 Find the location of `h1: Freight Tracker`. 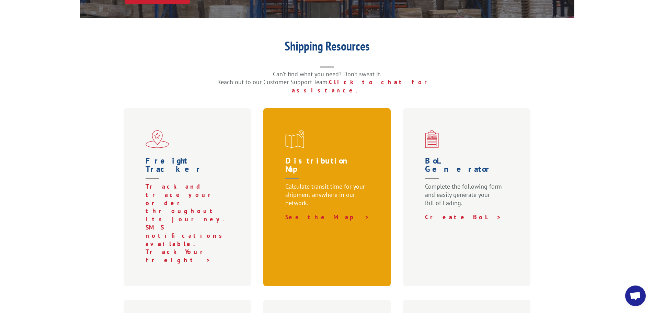

h1: Freight Tracker is located at coordinates (189, 169).